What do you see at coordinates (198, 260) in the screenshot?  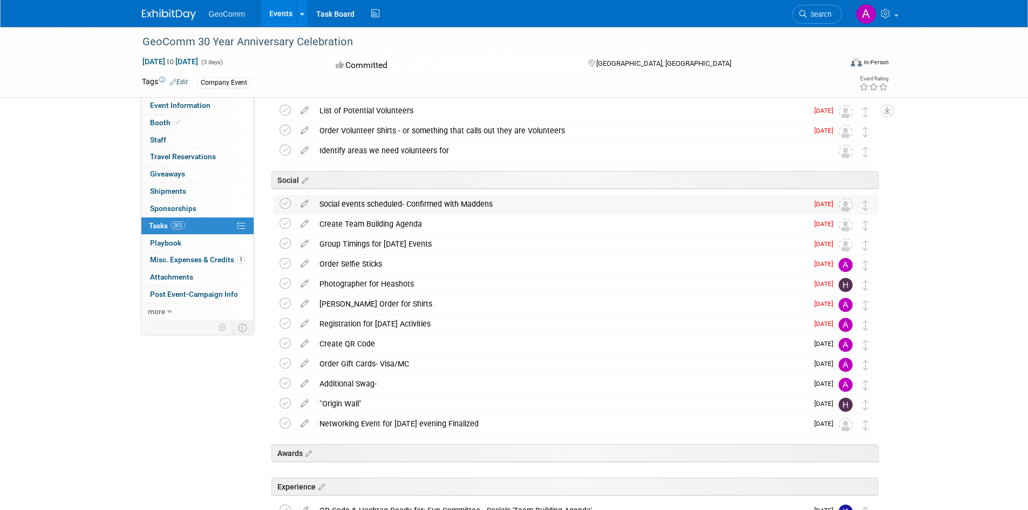 I see `span: Misc. Expenses & Credits` at bounding box center [198, 260].